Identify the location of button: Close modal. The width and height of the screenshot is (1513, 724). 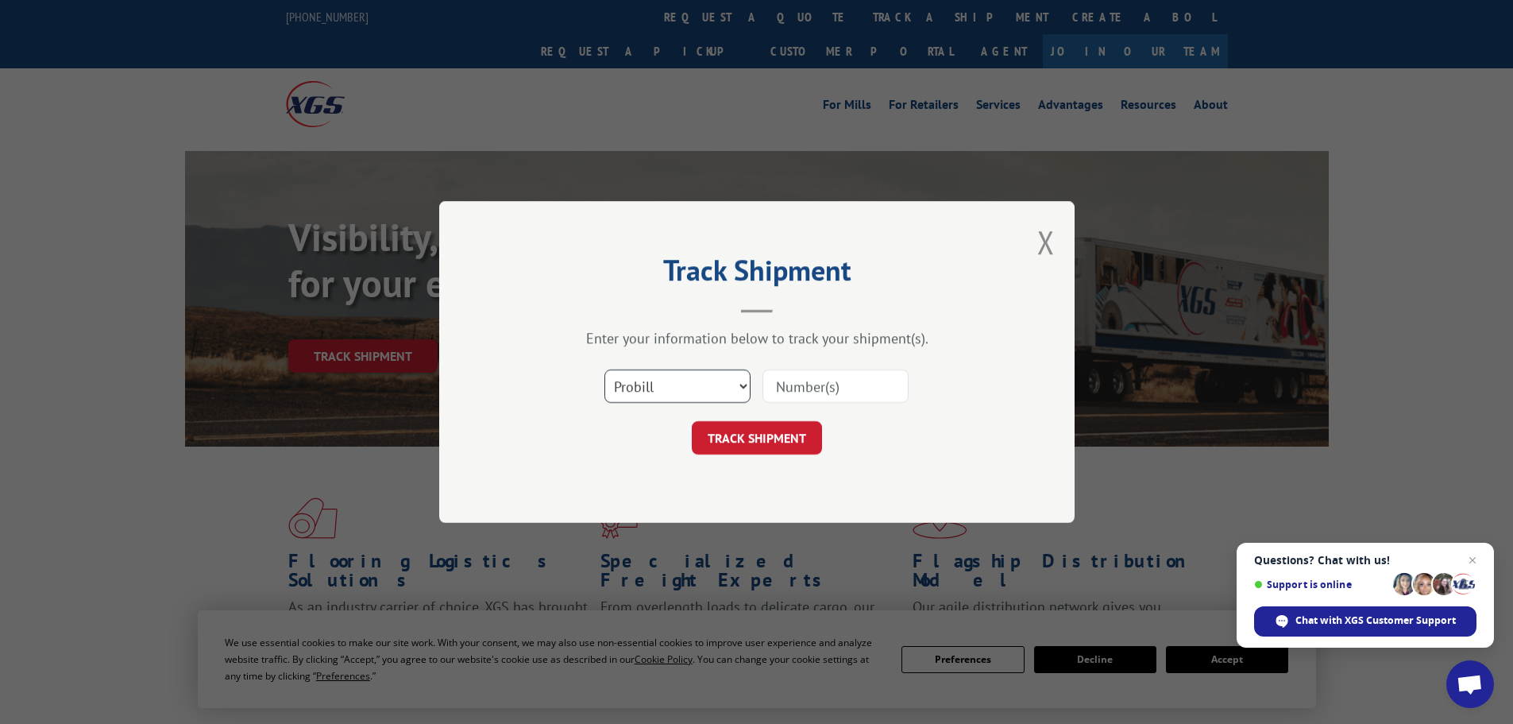
(1046, 241).